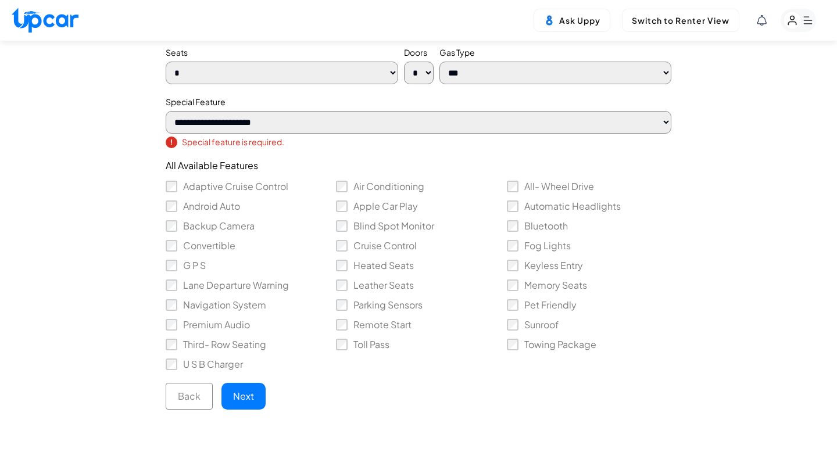  I want to click on button: Ask Uppy, so click(572, 20).